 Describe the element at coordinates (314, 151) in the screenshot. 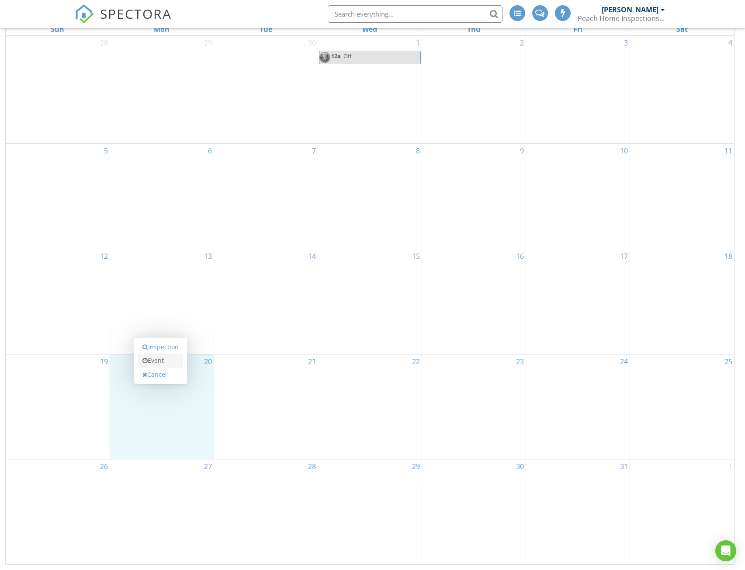

I see `a: Go to October 7, 2025` at that location.